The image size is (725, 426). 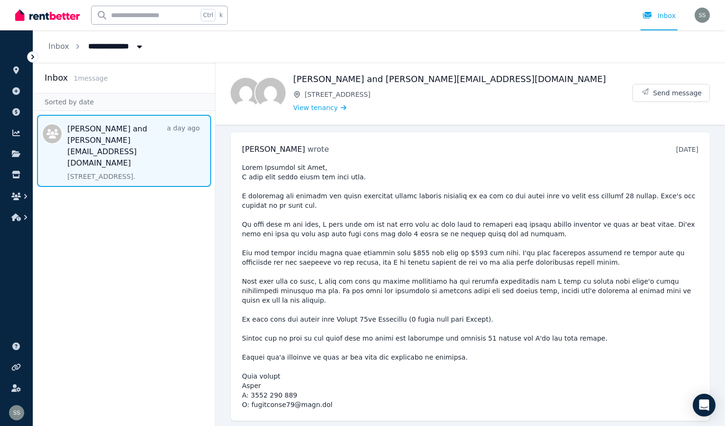 I want to click on span: Ctrl, so click(x=208, y=15).